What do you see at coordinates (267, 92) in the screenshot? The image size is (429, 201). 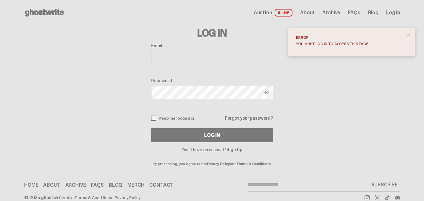 I see `img: Show password` at bounding box center [267, 92].